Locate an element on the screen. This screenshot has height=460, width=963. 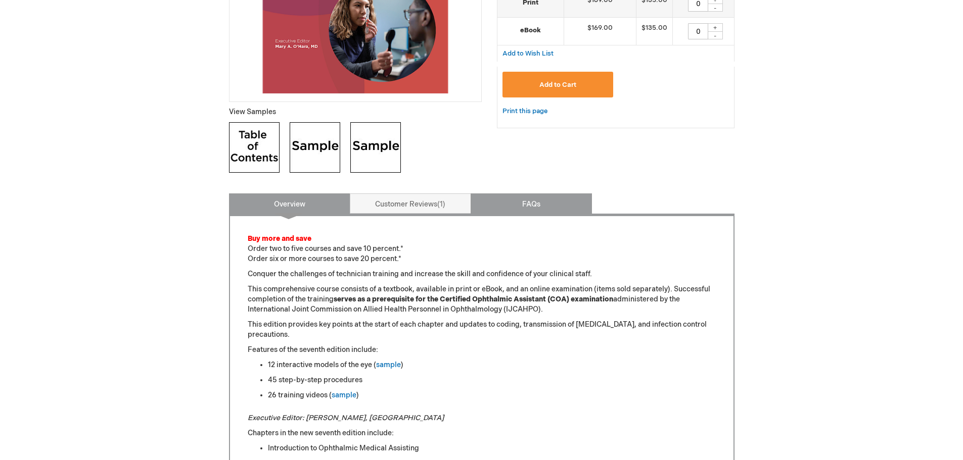
input: Qty is located at coordinates (698, 31).